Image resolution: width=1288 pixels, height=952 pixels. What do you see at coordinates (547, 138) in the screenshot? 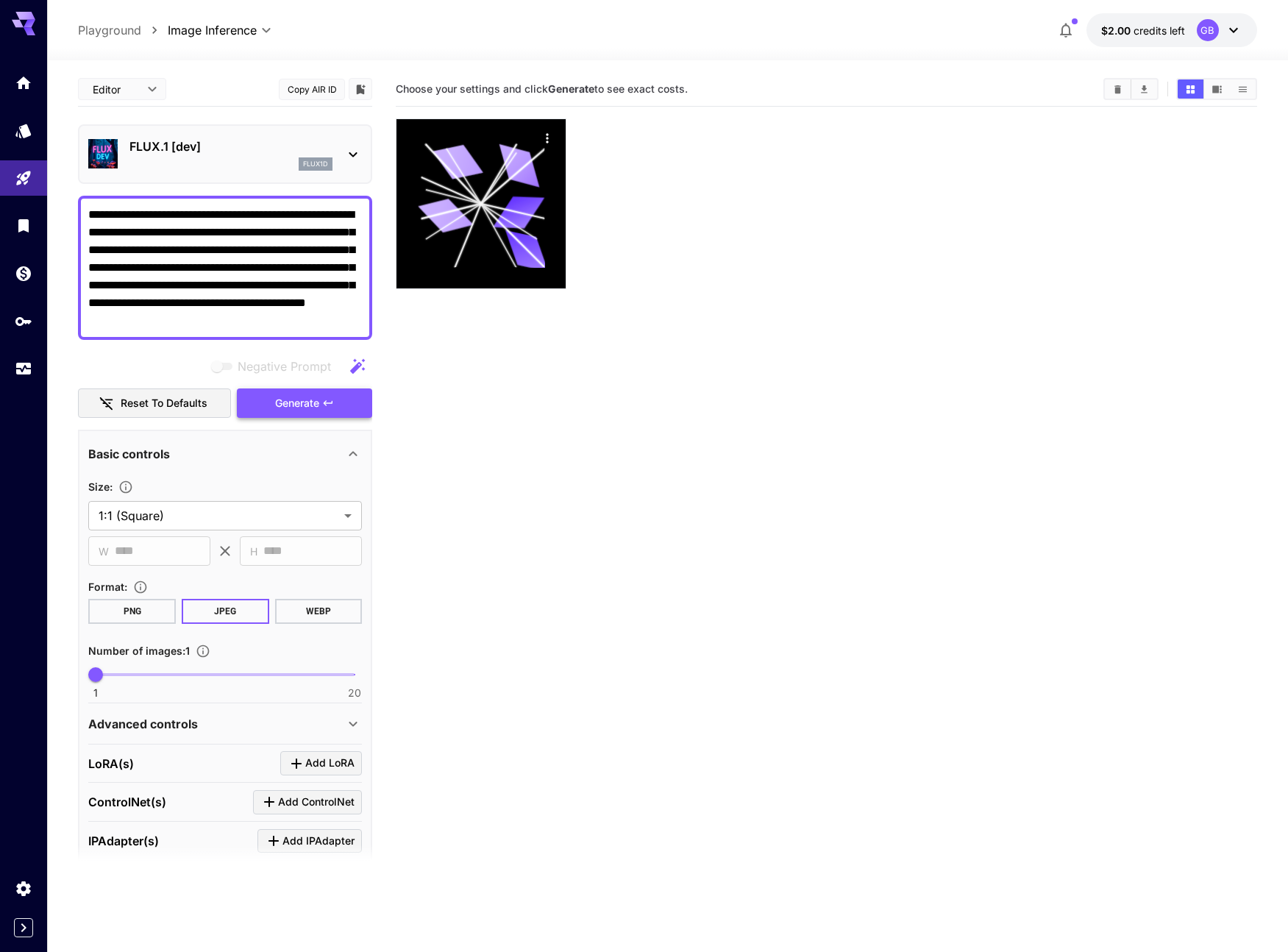
I see `div: Actions` at bounding box center [547, 138].